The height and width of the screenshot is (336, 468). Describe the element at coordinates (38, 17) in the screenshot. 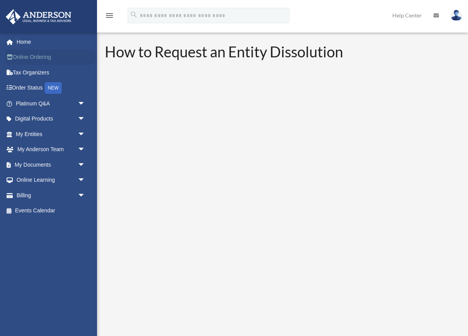

I see `img: Anderson Advisors Platinum Portal` at that location.